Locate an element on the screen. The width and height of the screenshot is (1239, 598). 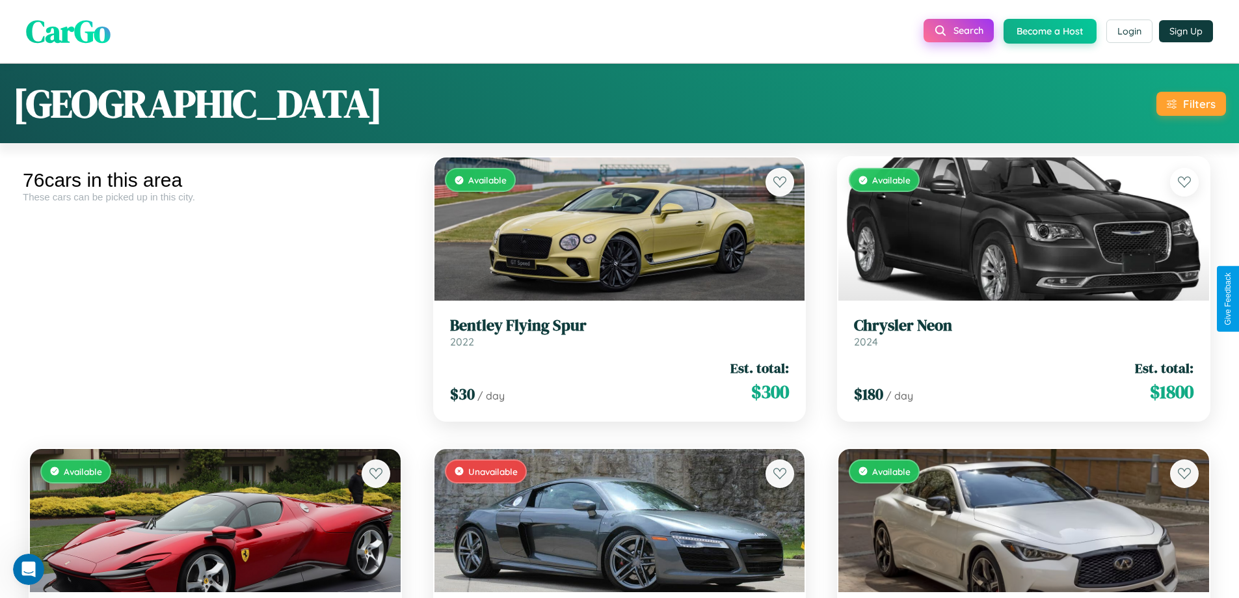
button: Login is located at coordinates (1129, 31).